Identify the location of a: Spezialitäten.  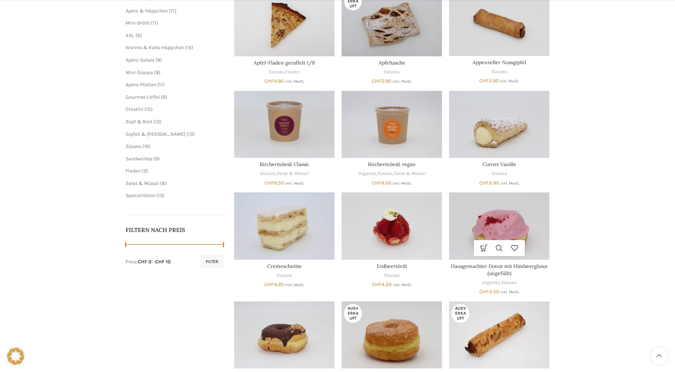
(140, 195).